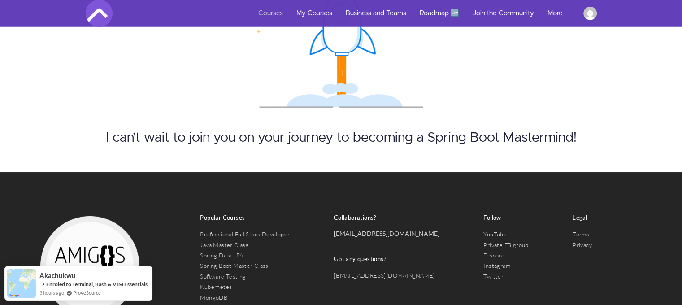  What do you see at coordinates (493, 276) in the screenshot?
I see `a: Twitter` at bounding box center [493, 276].